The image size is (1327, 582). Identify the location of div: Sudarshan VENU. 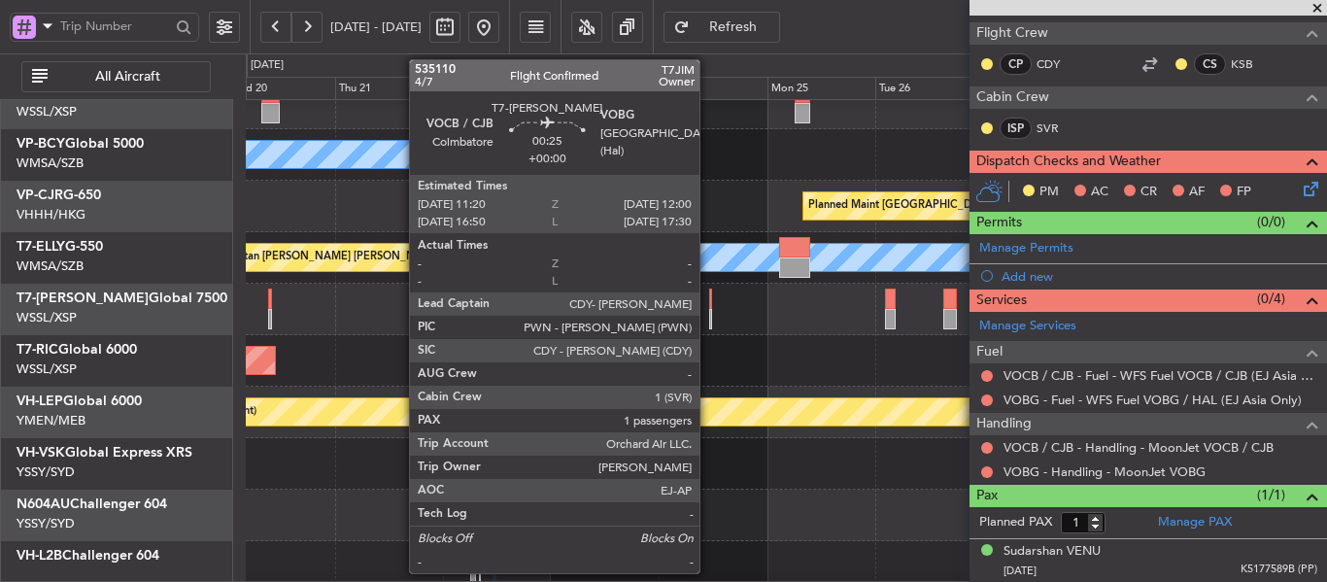
(1052, 552).